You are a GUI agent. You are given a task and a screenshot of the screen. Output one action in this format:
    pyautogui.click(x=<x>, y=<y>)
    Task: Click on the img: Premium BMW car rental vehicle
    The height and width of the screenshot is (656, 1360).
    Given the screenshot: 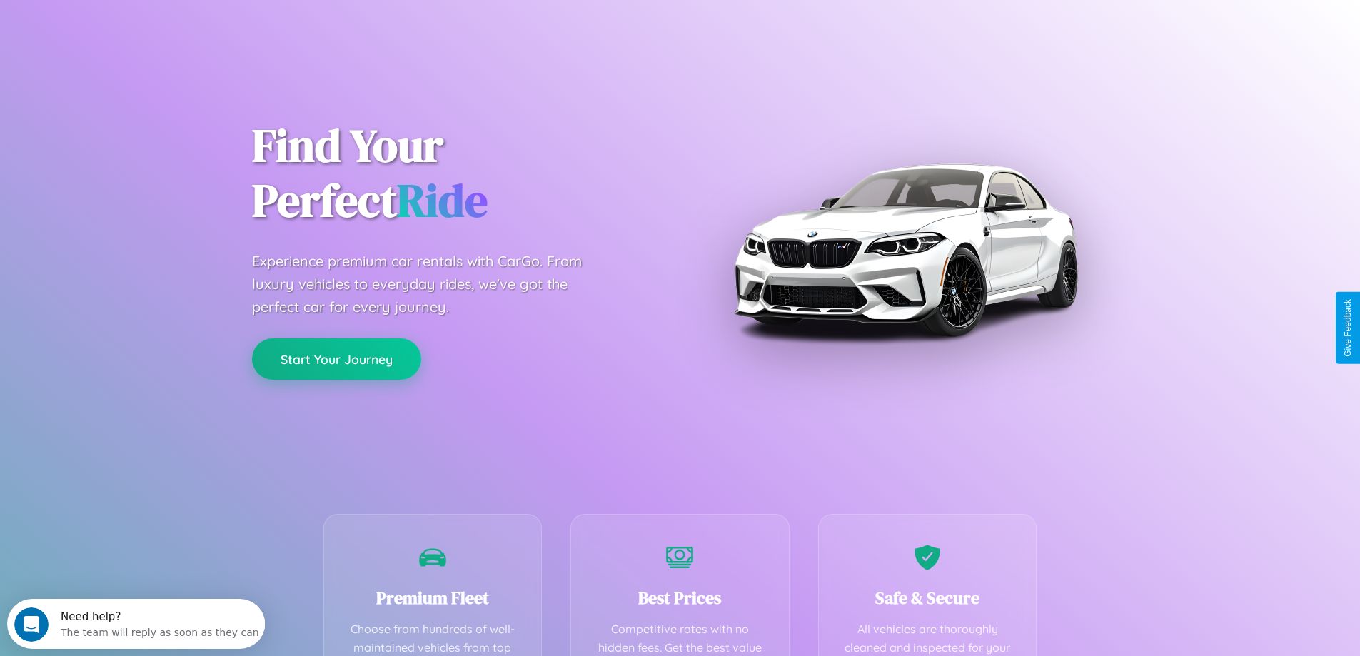 What is the action you would take?
    pyautogui.click(x=906, y=250)
    